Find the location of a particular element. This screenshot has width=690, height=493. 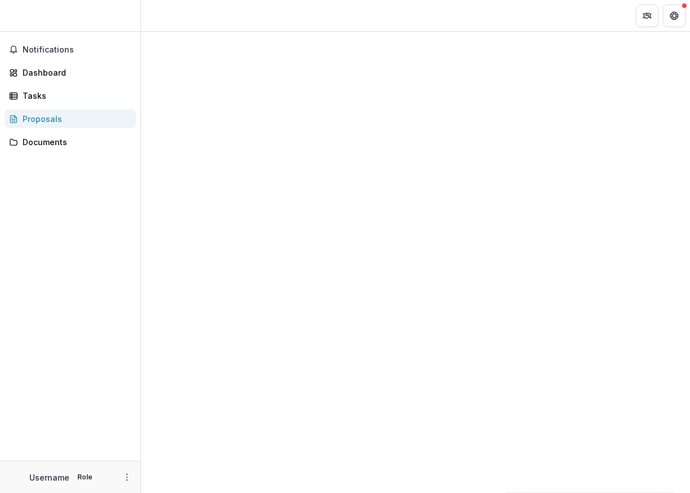

span: Notifications is located at coordinates (77, 50).